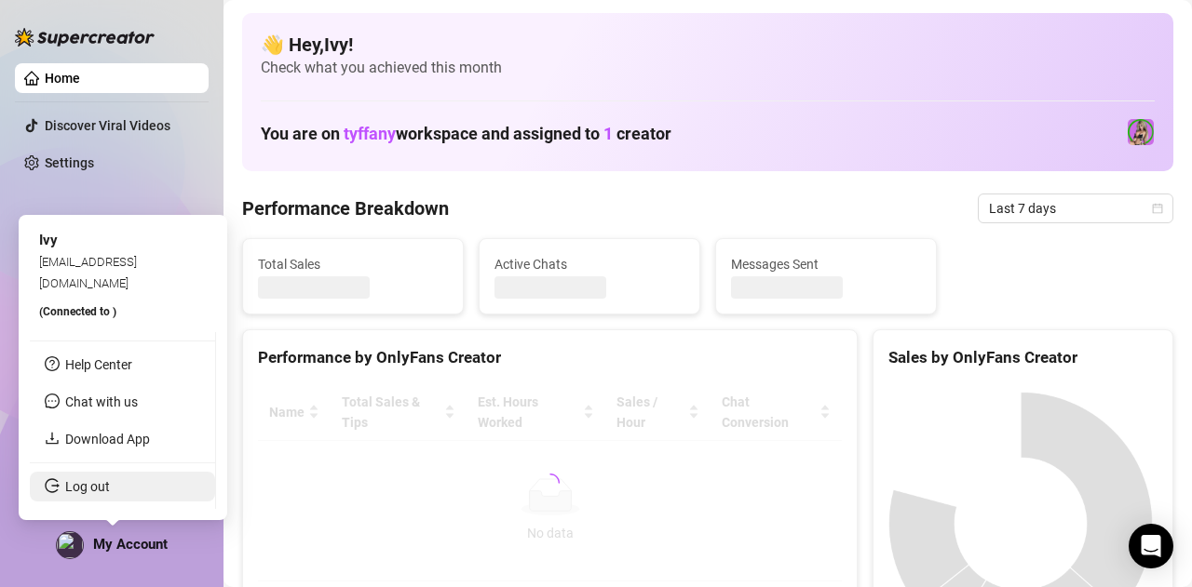 The image size is (1192, 587). I want to click on h4: Performance Breakdown, so click(345, 209).